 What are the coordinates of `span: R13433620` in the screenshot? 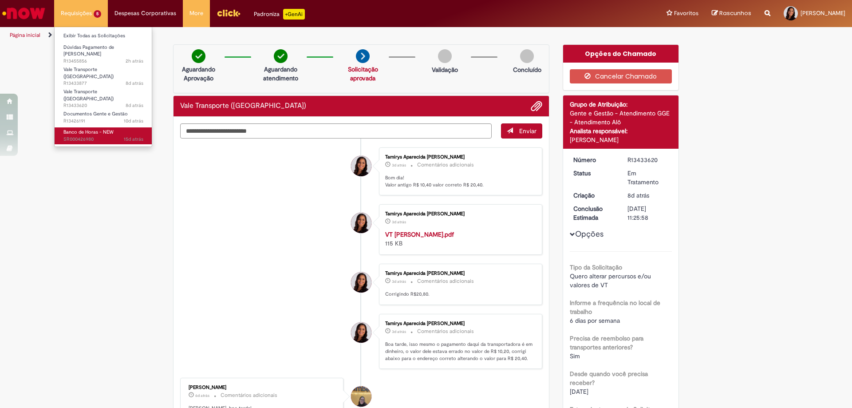 It's located at (103, 106).